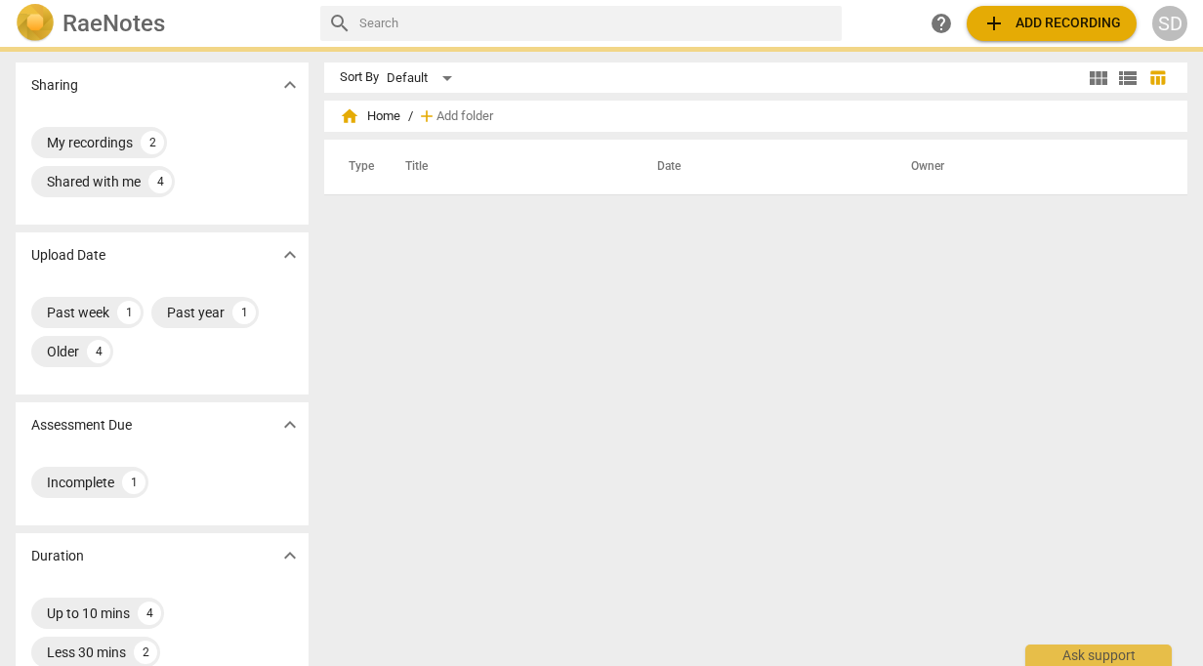 The height and width of the screenshot is (666, 1203). What do you see at coordinates (350, 116) in the screenshot?
I see `span: home` at bounding box center [350, 116].